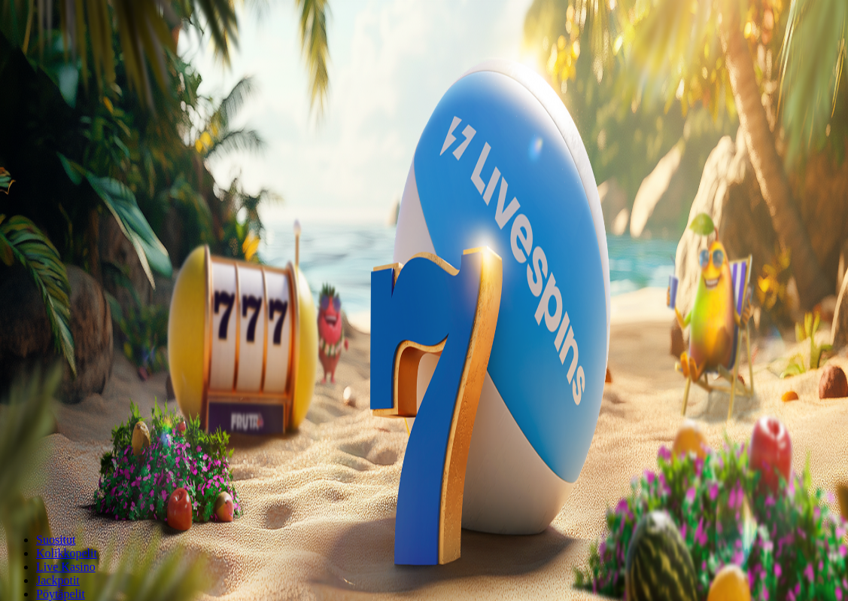  What do you see at coordinates (66, 552) in the screenshot?
I see `a: Kolikkopelit` at bounding box center [66, 552].